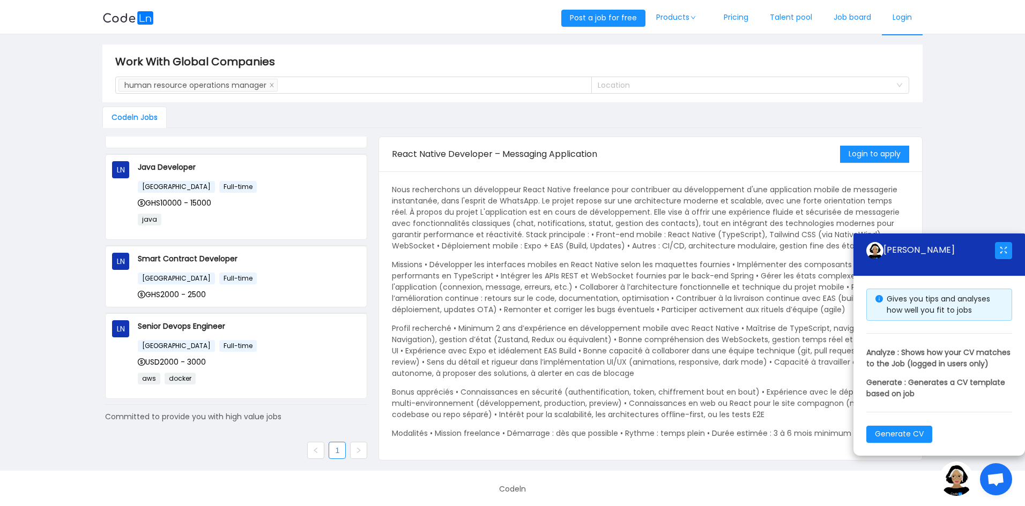 The image size is (1025, 506). What do you see at coordinates (494, 154) in the screenshot?
I see `span: React Native Developer – Messaging Application` at bounding box center [494, 154].